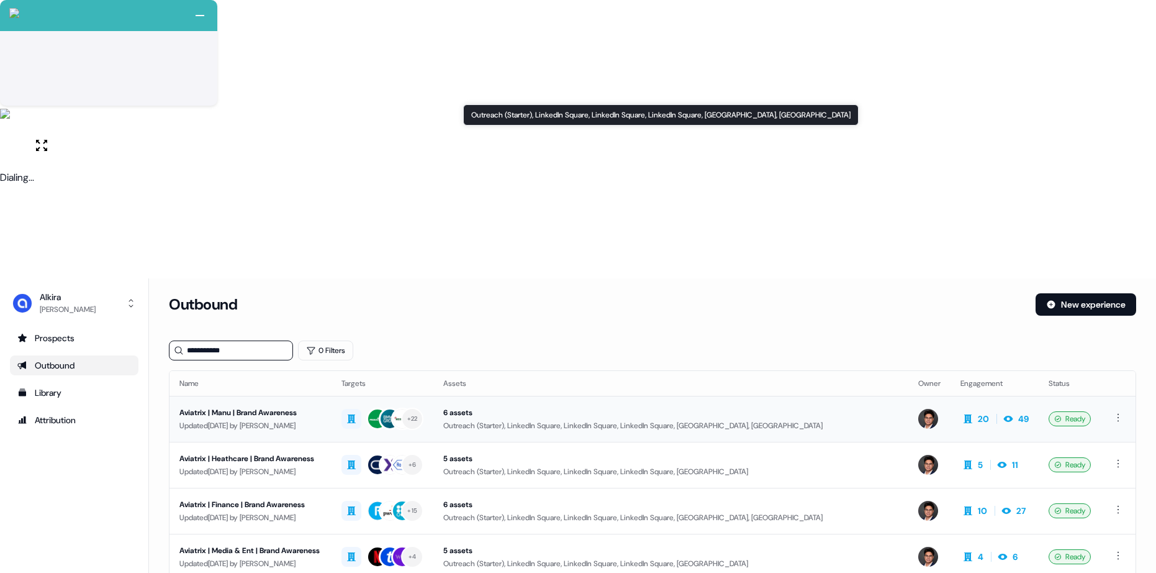  What do you see at coordinates (74, 392) in the screenshot?
I see `div: Library` at bounding box center [74, 392].